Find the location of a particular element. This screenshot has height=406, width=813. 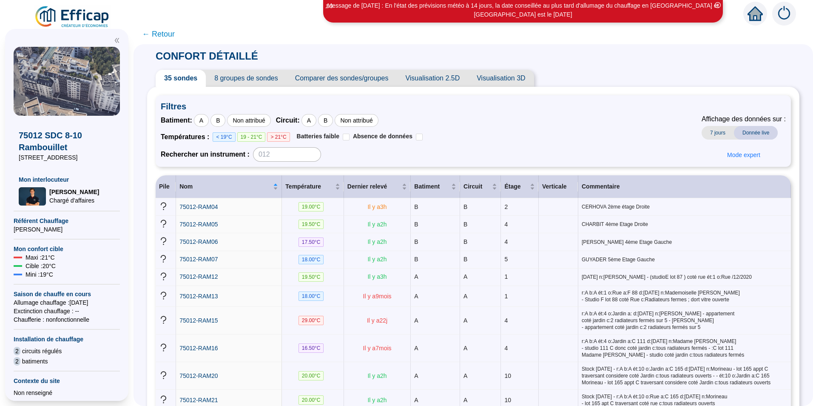

span: Référent Chauffage is located at coordinates (67, 221).